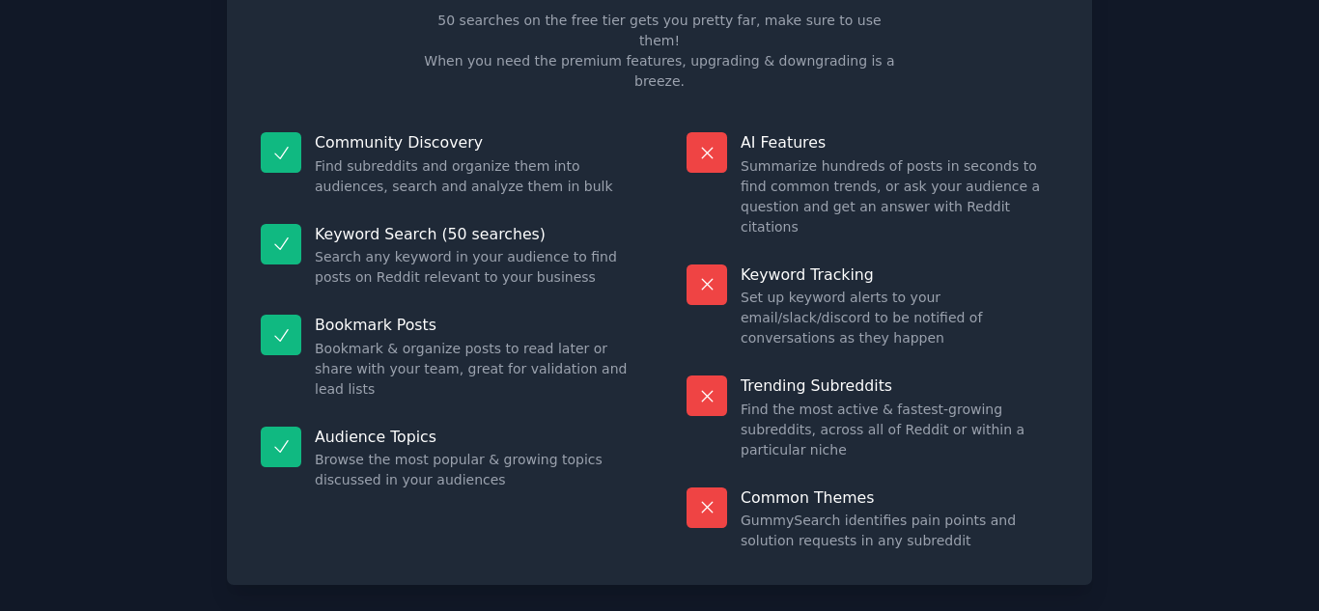  What do you see at coordinates (473, 142) in the screenshot?
I see `p: Community Discovery` at bounding box center [473, 142].